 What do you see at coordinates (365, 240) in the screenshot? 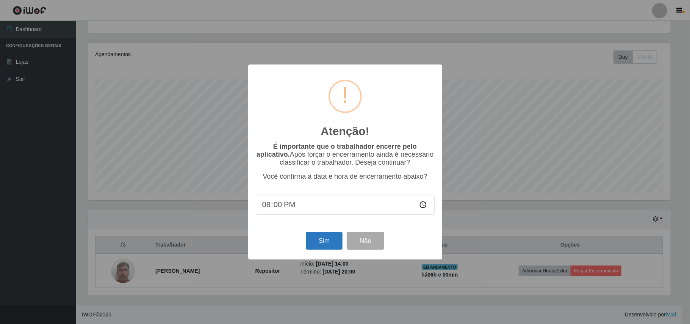
I see `button: Não` at bounding box center [365, 240].